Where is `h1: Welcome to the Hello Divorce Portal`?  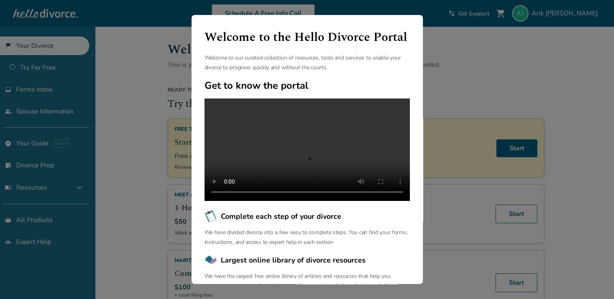
h1: Welcome to the Hello Divorce Portal is located at coordinates (307, 37).